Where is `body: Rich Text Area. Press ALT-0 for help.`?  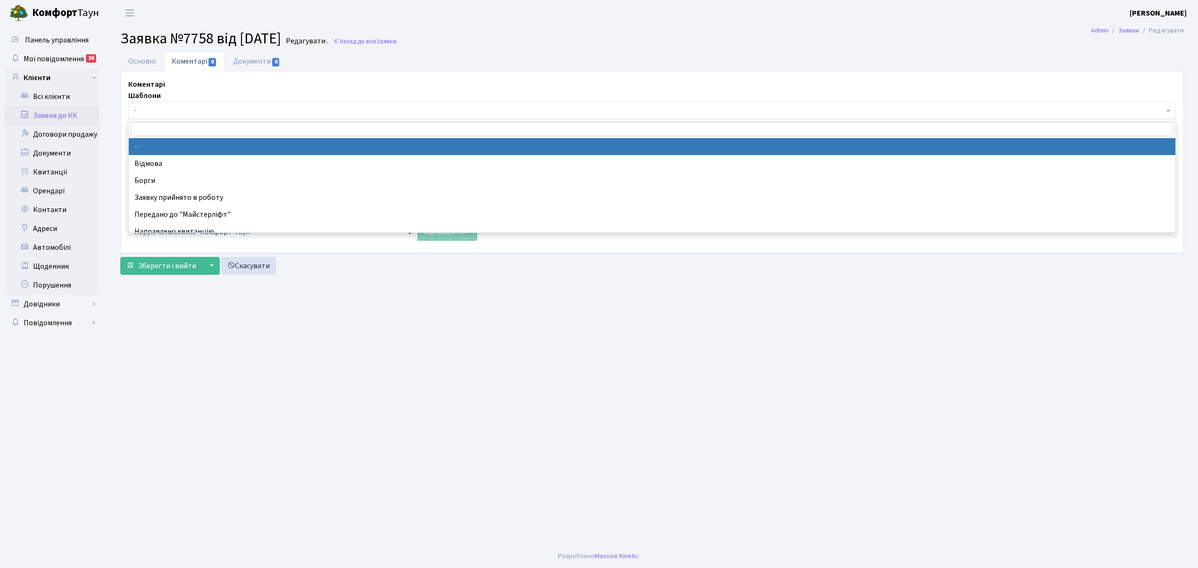
body: Rich Text Area. Press ALT-0 for help. is located at coordinates (523, 13).